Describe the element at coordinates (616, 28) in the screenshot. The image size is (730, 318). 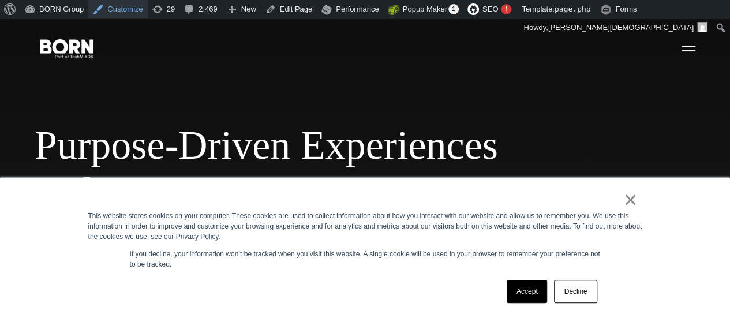
I see `a: Howdy,` at that location.